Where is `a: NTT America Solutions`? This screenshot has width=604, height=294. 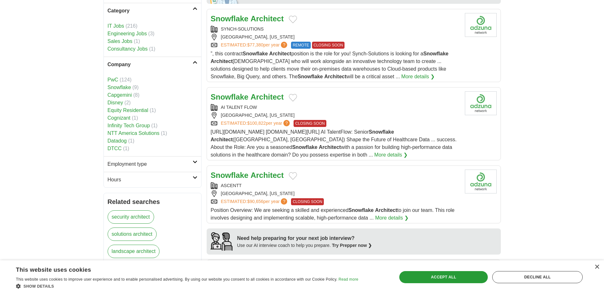
a: NTT America Solutions is located at coordinates (133, 133).